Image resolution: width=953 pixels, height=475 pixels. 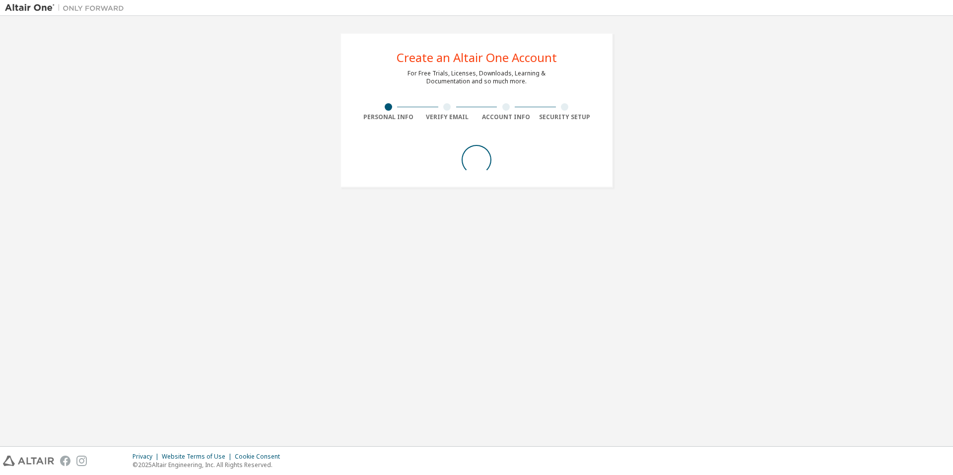 What do you see at coordinates (198, 456) in the screenshot?
I see `div: Website Terms of Use` at bounding box center [198, 456].